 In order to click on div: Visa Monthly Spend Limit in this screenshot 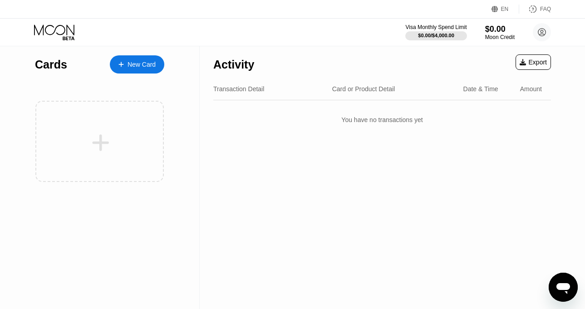, I will do `click(435, 27)`.